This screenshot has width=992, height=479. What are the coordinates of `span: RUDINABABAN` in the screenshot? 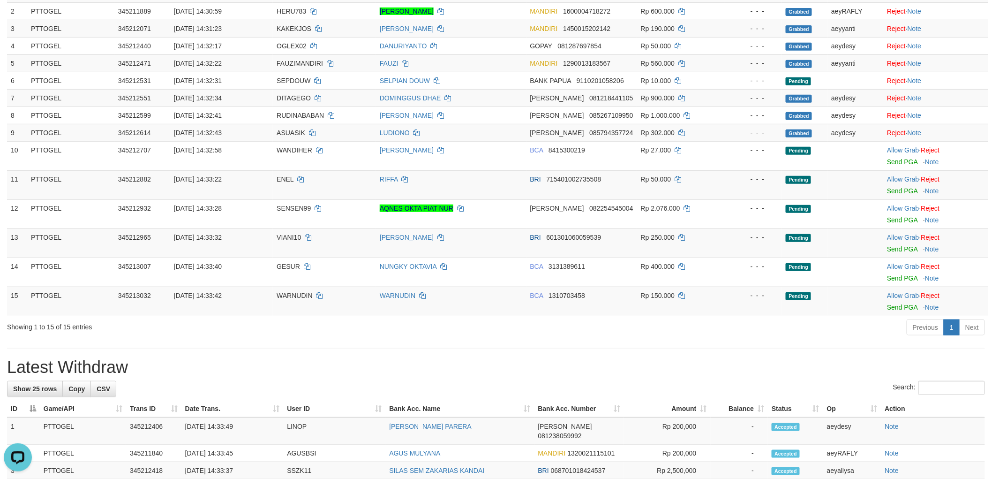 It's located at (300, 115).